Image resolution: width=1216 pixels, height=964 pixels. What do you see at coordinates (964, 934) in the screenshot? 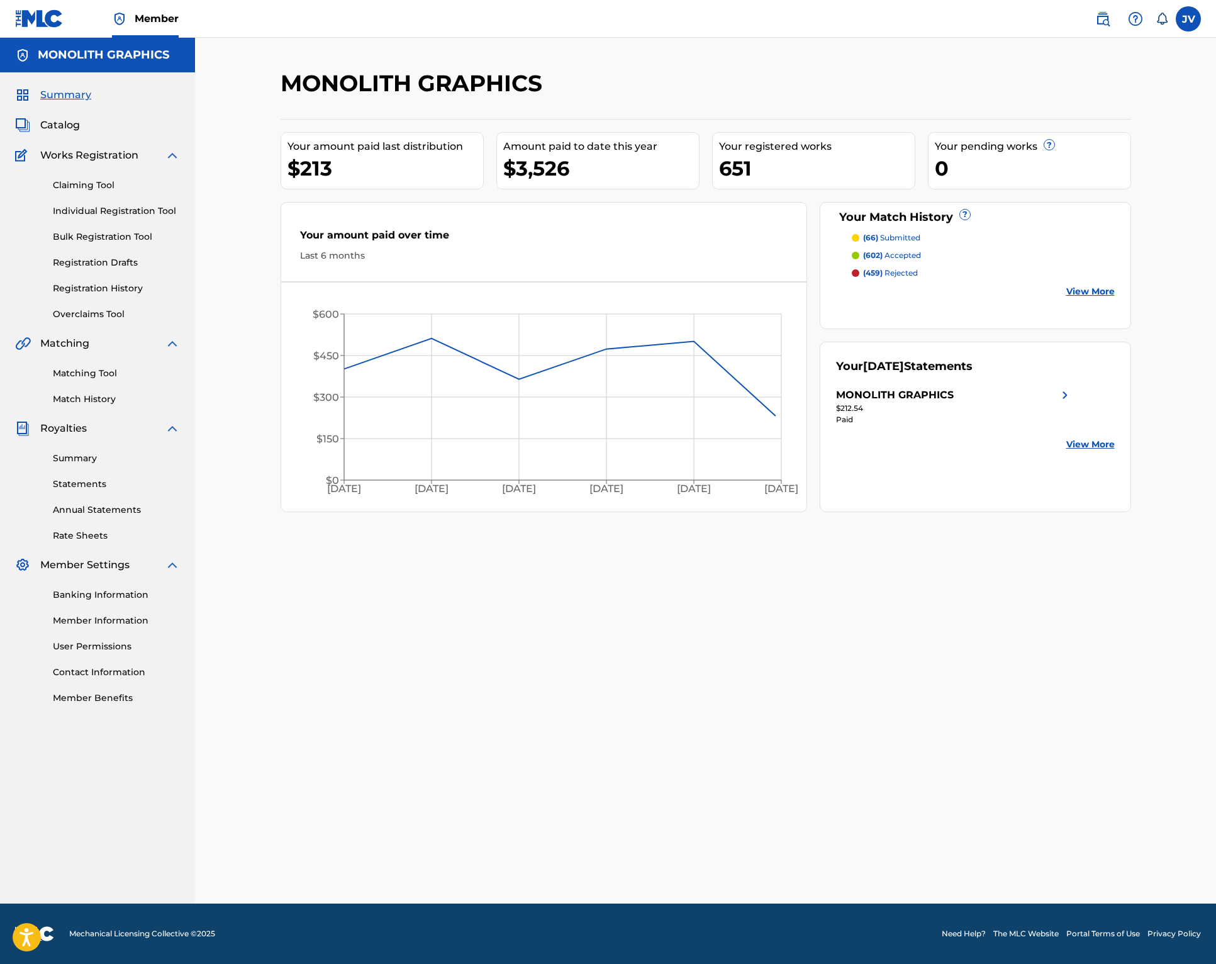
I see `a: Need Help?` at bounding box center [964, 934].